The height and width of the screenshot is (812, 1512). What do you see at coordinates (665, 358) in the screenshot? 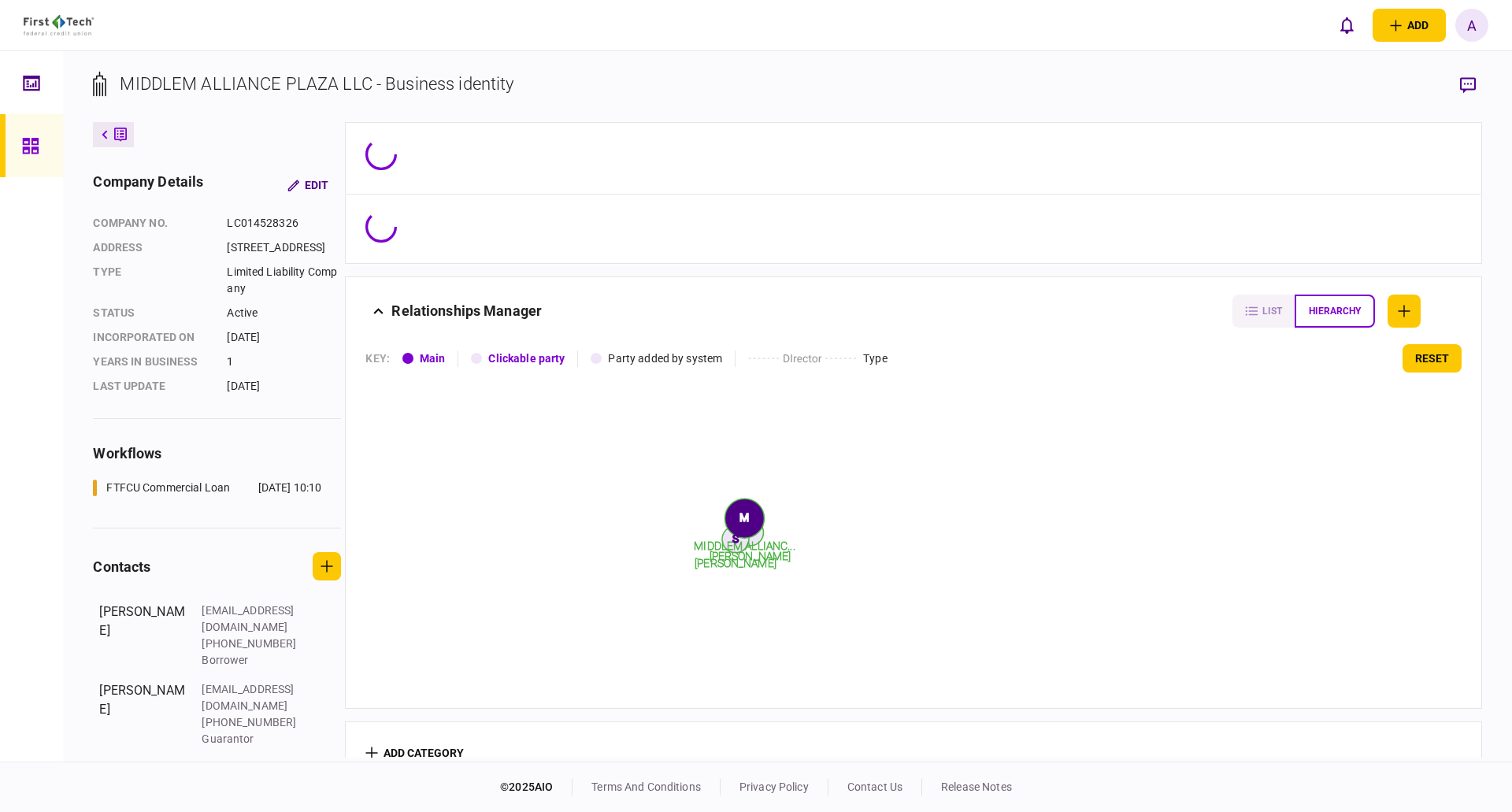
I see `div: Party added by system` at bounding box center [665, 358].